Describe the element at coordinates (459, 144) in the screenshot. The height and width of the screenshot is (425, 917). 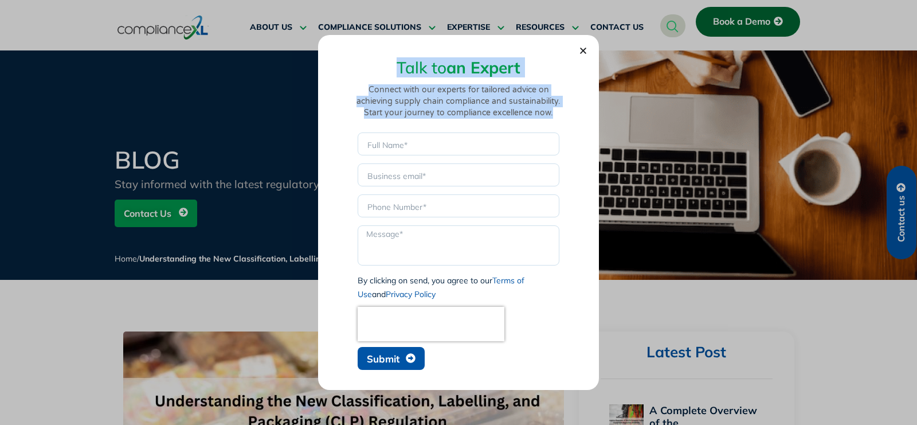
I see `input: Full Name*` at that location.